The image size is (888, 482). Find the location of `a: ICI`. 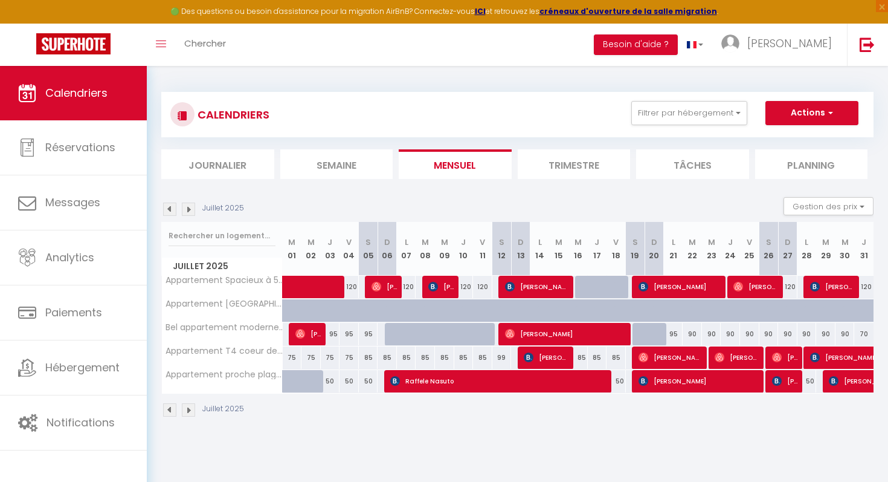

a: ICI is located at coordinates (480, 11).